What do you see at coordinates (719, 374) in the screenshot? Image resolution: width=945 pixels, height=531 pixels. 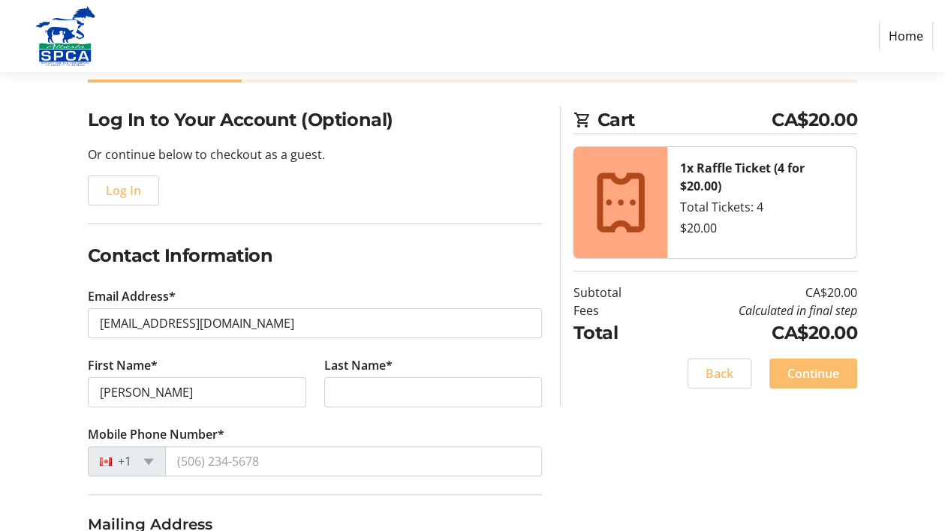 I see `button: Back` at bounding box center [719, 374].